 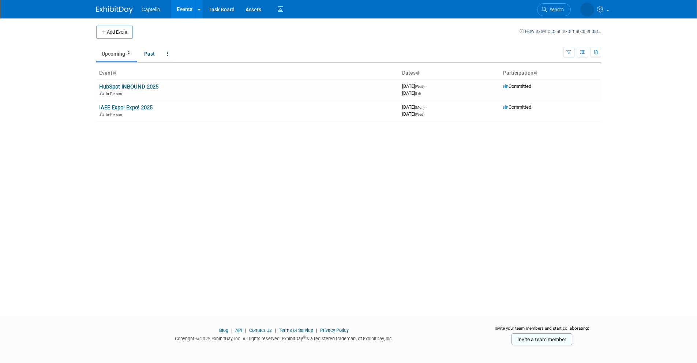 What do you see at coordinates (449, 73) in the screenshot?
I see `th: Dates` at bounding box center [449, 73].